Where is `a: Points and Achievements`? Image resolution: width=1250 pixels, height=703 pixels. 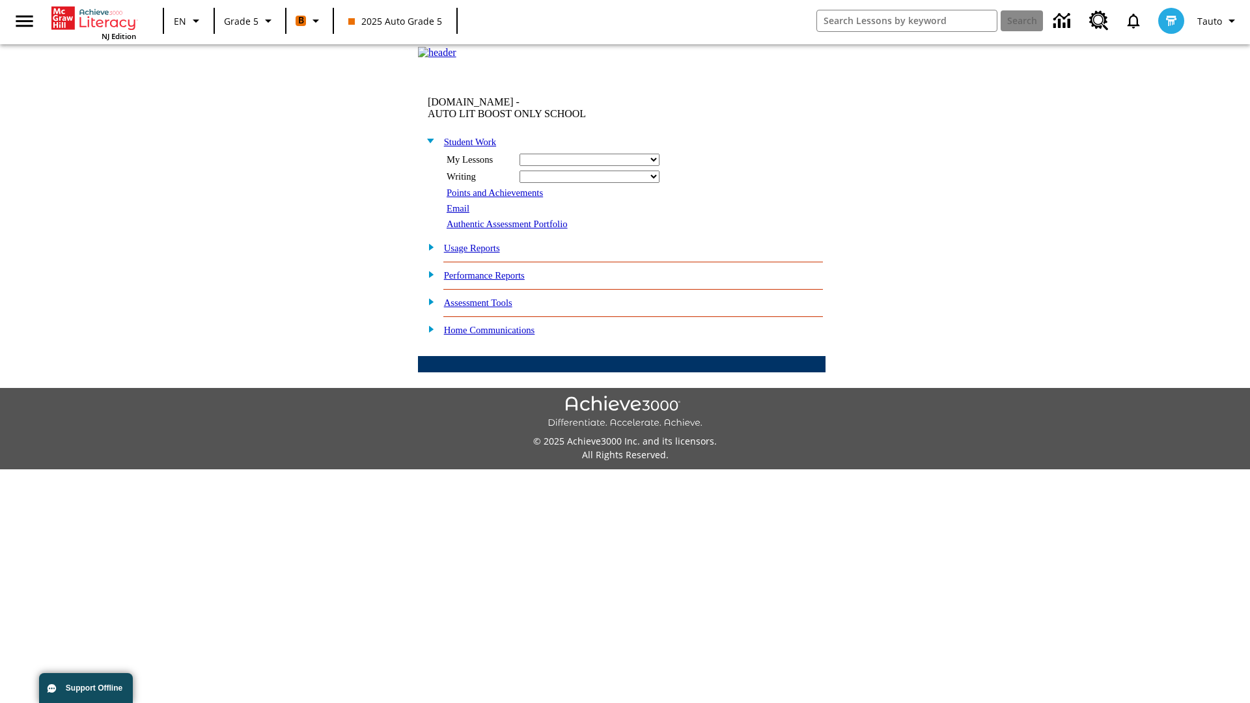 a: Points and Achievements is located at coordinates (495, 193).